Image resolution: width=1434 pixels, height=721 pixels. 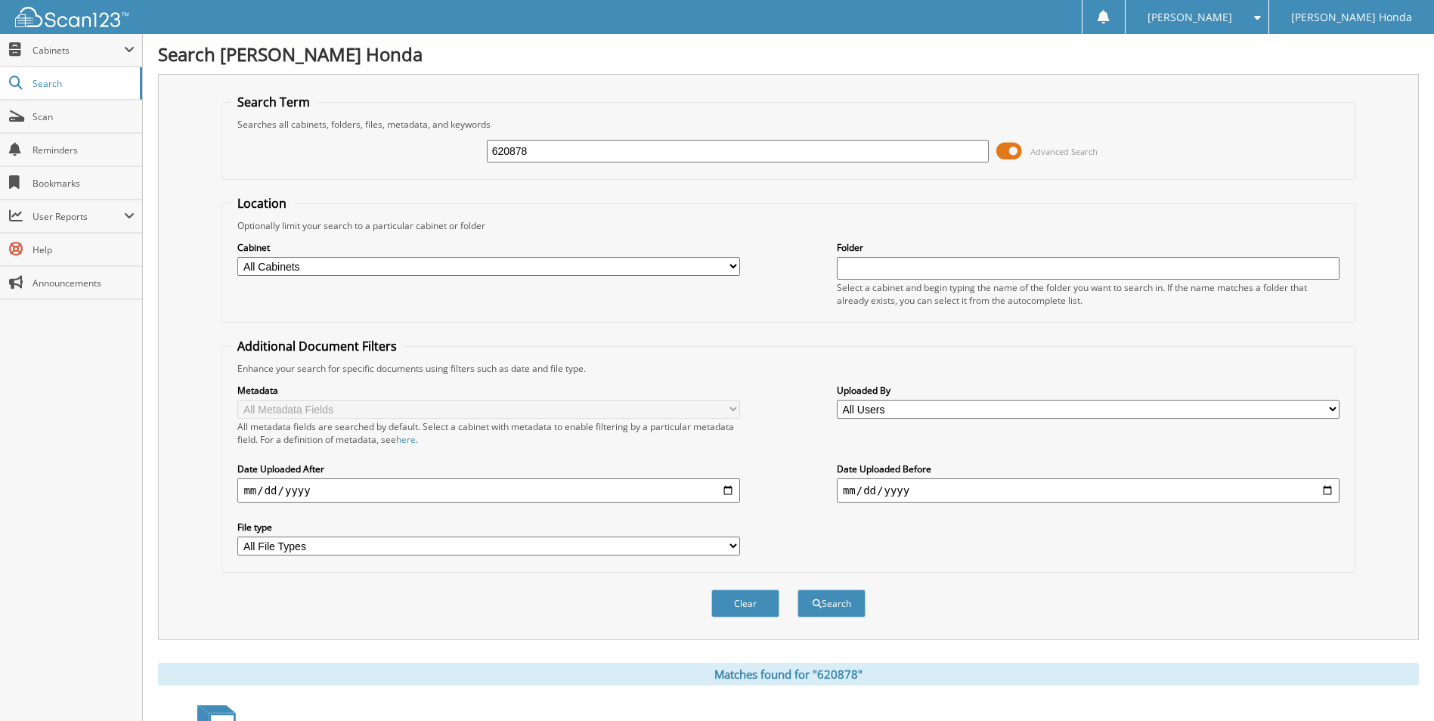 I want to click on label: File type, so click(x=488, y=527).